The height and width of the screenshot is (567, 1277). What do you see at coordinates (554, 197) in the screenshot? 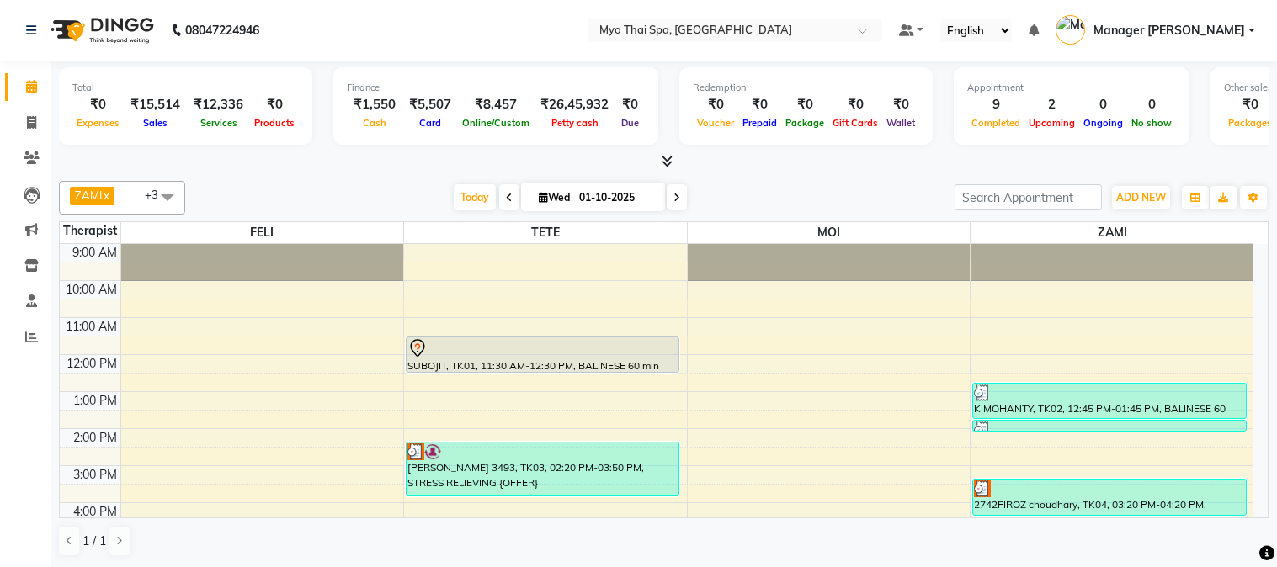
I see `span: Wed` at bounding box center [554, 197].